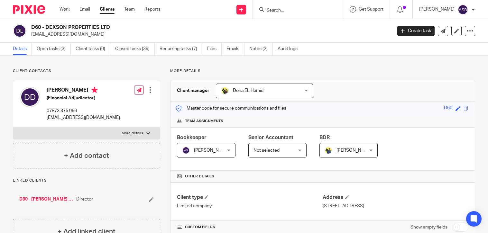 The height and width of the screenshot is (233, 488). I want to click on a: Closed tasks (39), so click(135, 49).